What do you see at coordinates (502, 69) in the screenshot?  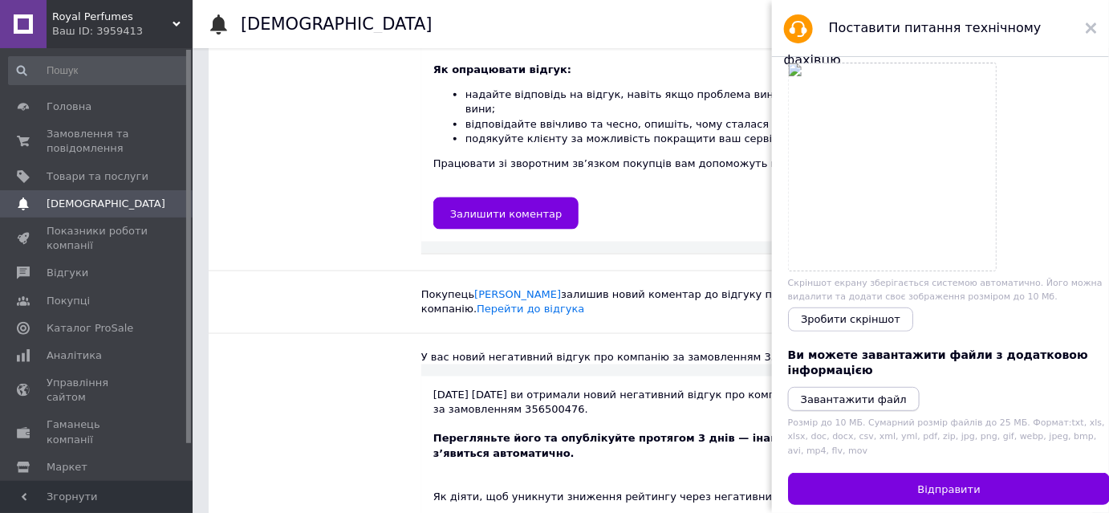 I see `b: Як опрацювати відгук:` at bounding box center [502, 69].